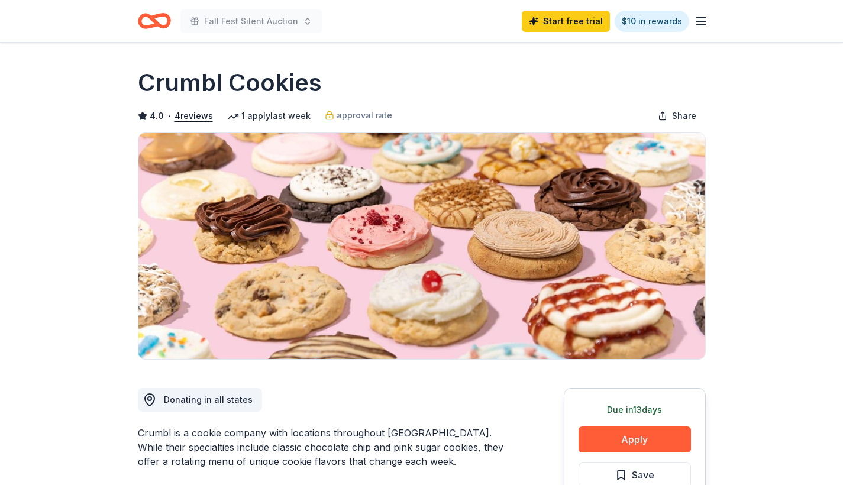  What do you see at coordinates (677, 116) in the screenshot?
I see `button: Share` at bounding box center [677, 116].